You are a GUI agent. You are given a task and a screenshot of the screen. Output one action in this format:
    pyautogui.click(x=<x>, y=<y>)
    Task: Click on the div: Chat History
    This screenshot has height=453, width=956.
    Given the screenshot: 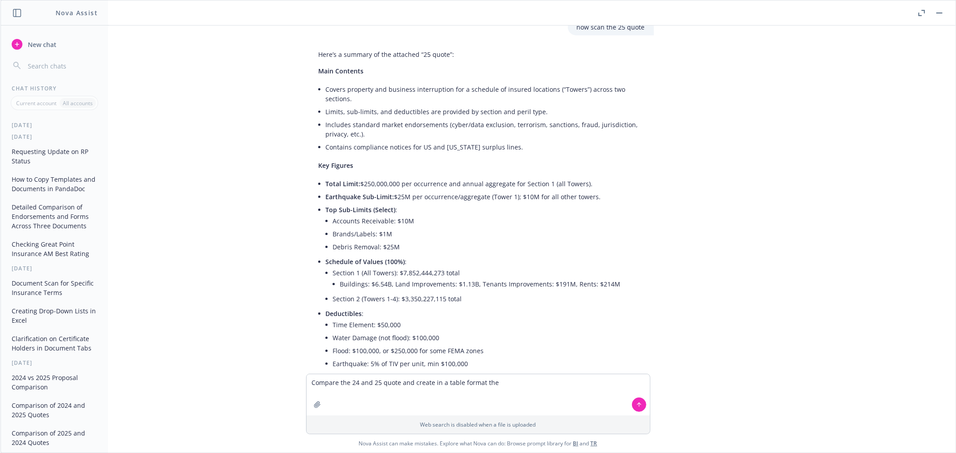 What is the action you would take?
    pyautogui.click(x=54, y=88)
    